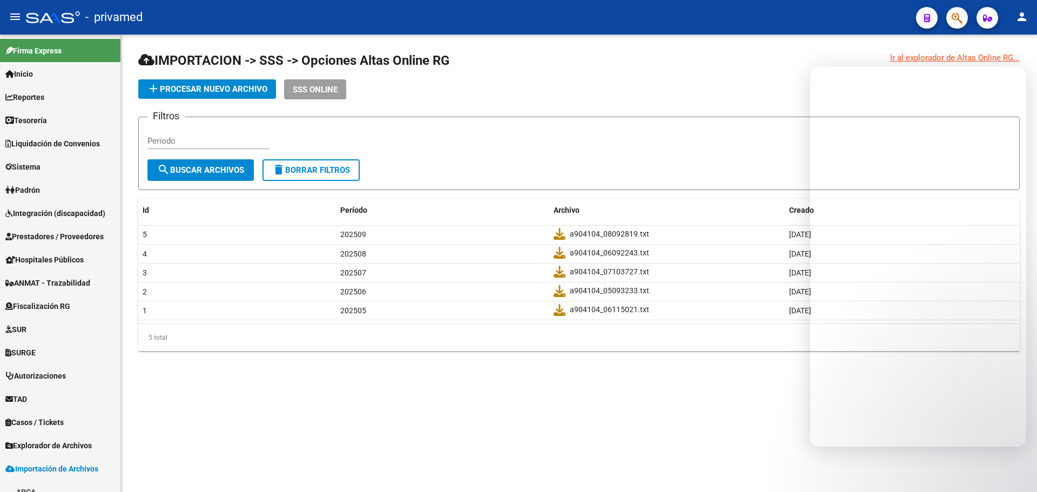 The width and height of the screenshot is (1037, 492). I want to click on mat-icon: person, so click(1021, 17).